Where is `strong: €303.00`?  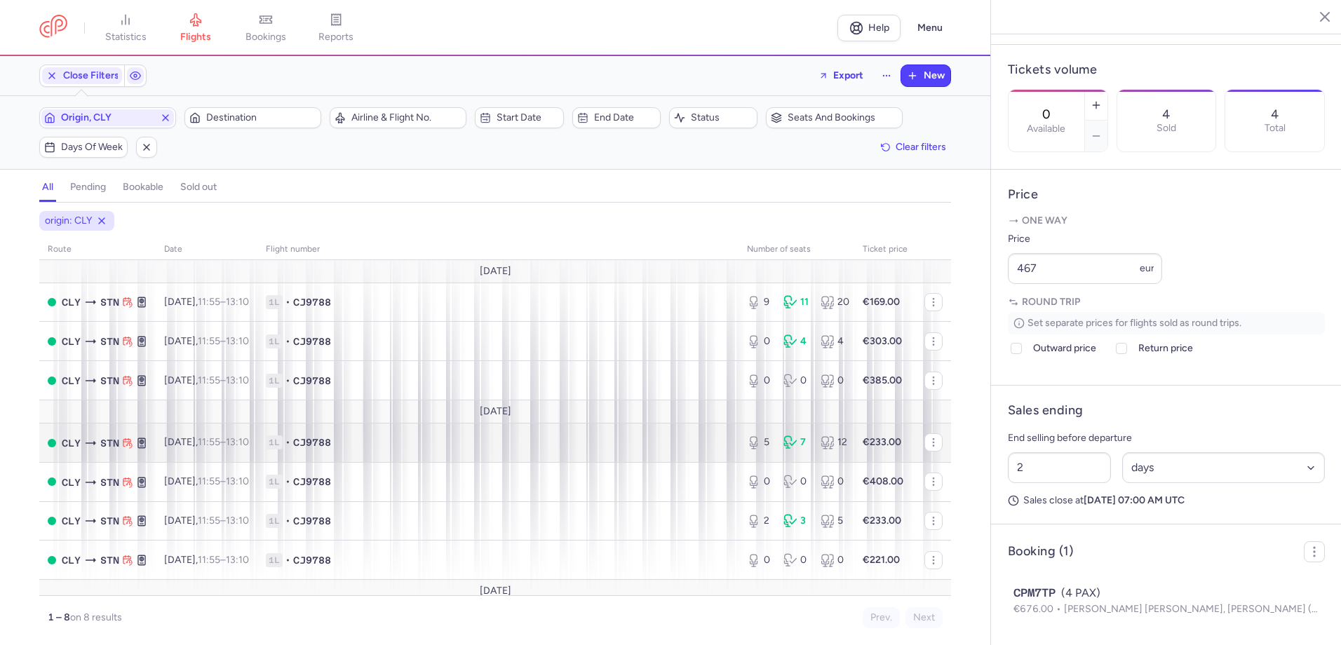 strong: €303.00 is located at coordinates (882, 341).